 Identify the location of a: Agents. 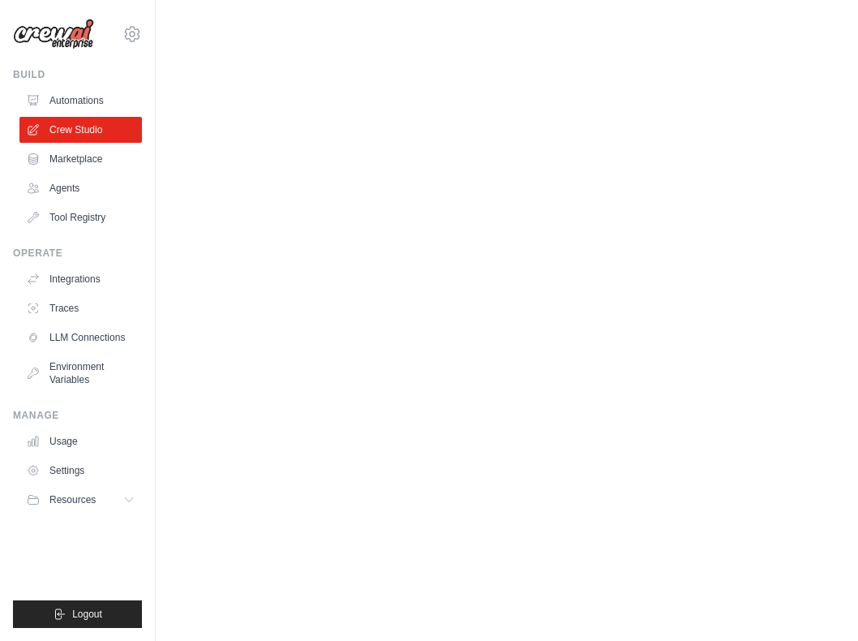
(80, 188).